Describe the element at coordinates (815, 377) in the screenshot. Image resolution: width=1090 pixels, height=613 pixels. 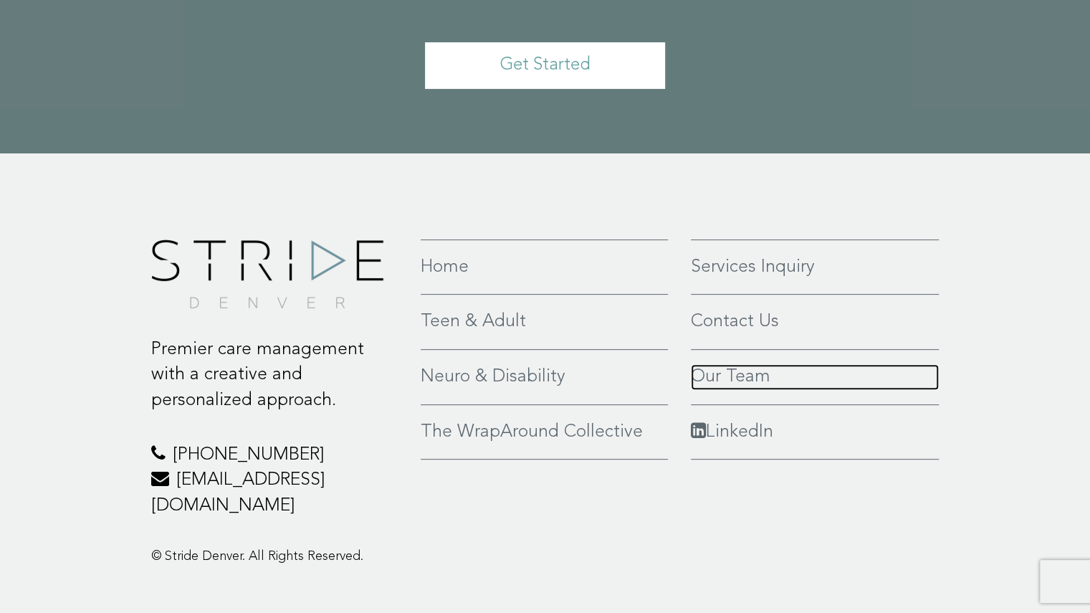
I see `a: Our Team` at that location.